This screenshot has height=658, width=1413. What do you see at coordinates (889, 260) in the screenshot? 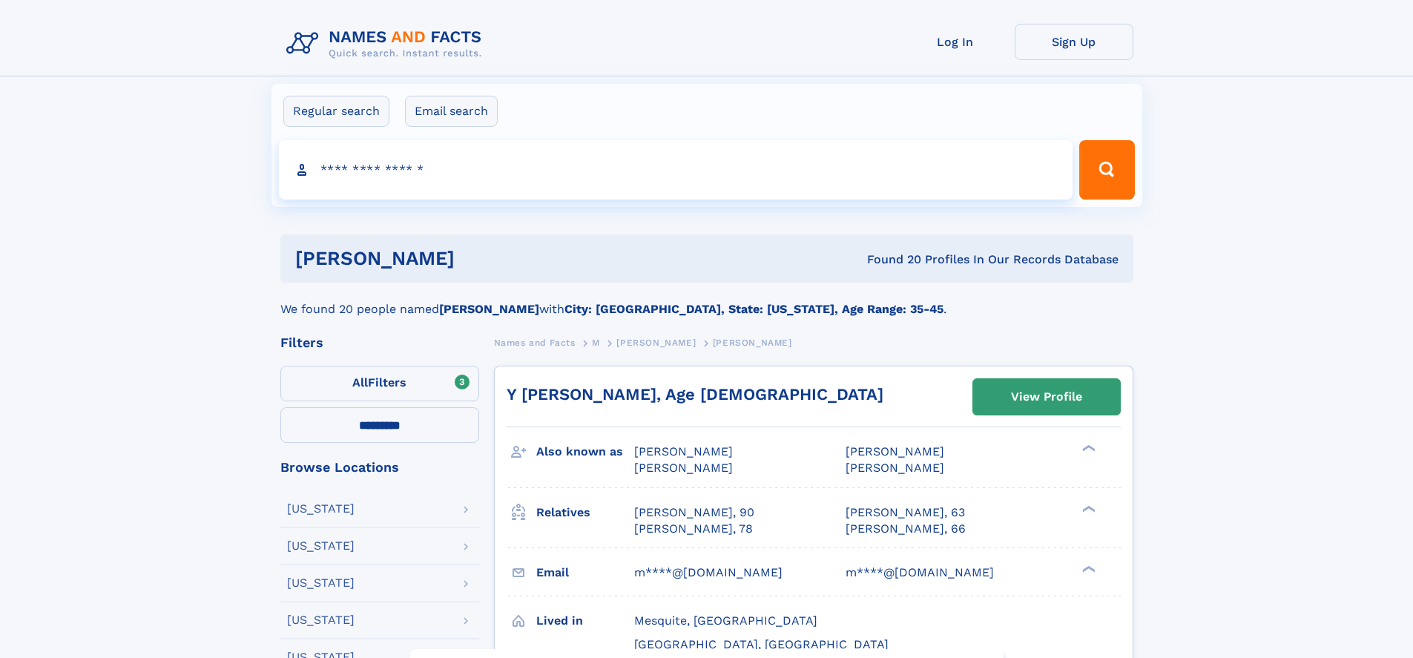
I see `div: Found 20 Profiles In Our Records Database` at bounding box center [889, 260].